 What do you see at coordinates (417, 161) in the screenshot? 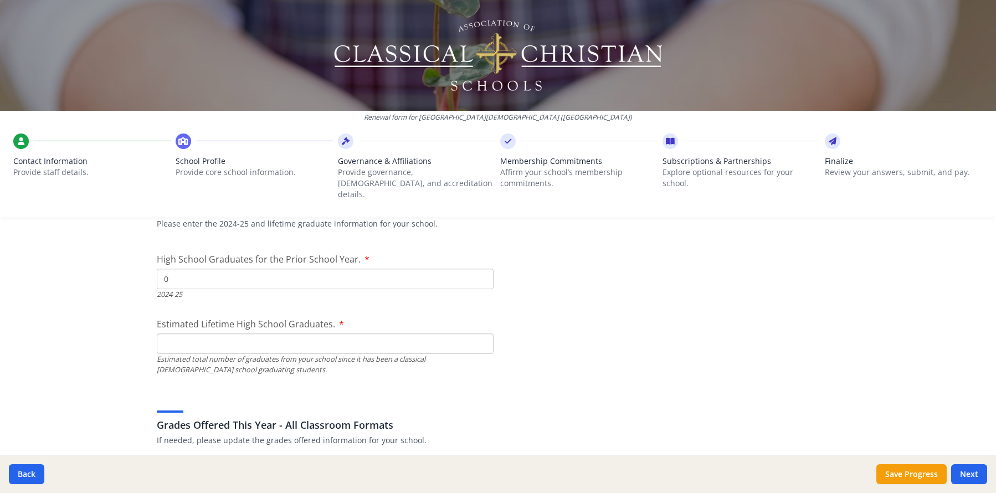
I see `span: Governance & Affiliations` at bounding box center [417, 161].